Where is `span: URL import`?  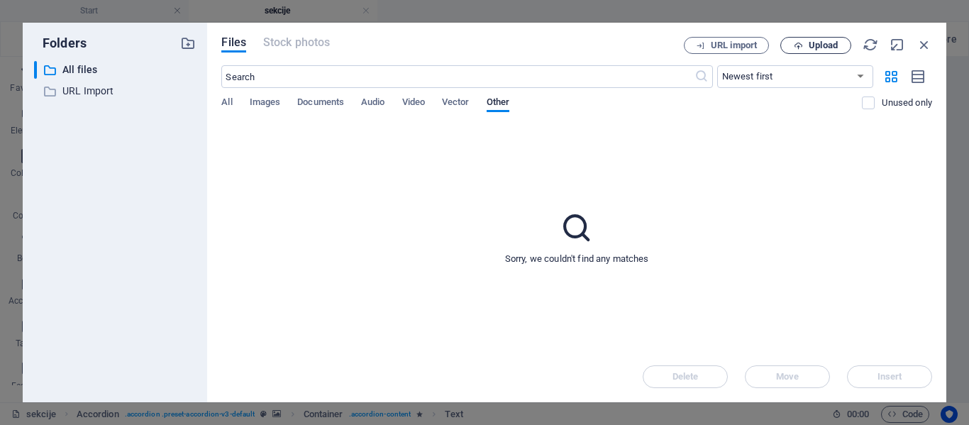
span: URL import is located at coordinates (733, 45).